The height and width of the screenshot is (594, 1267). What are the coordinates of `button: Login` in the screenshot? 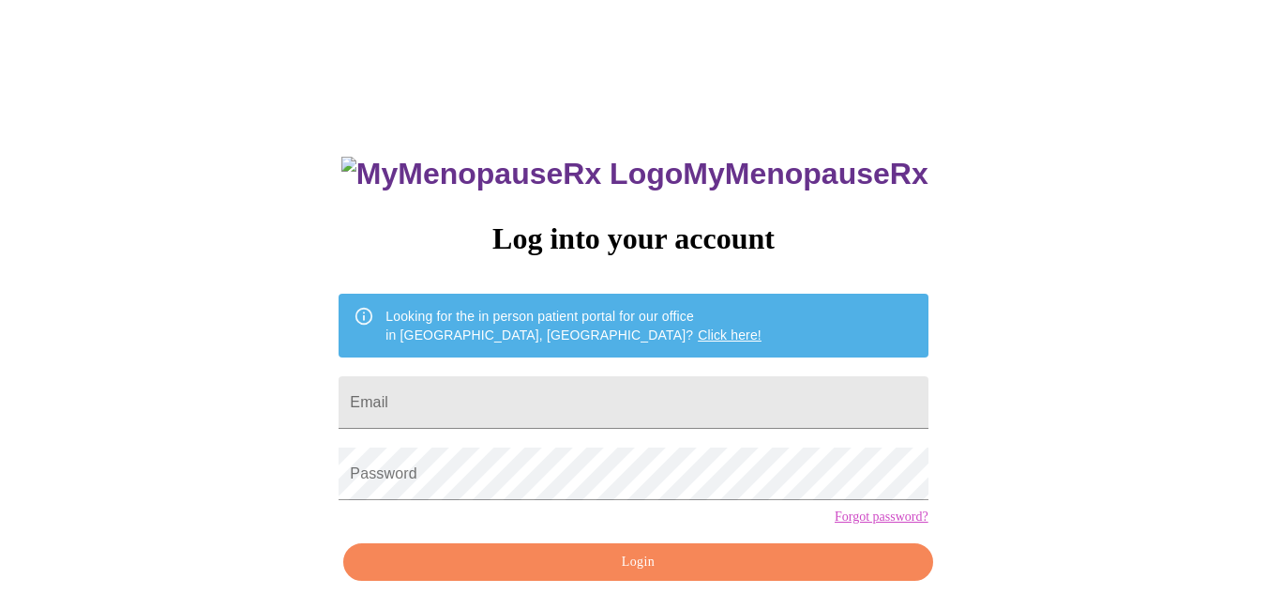 It's located at (638, 562).